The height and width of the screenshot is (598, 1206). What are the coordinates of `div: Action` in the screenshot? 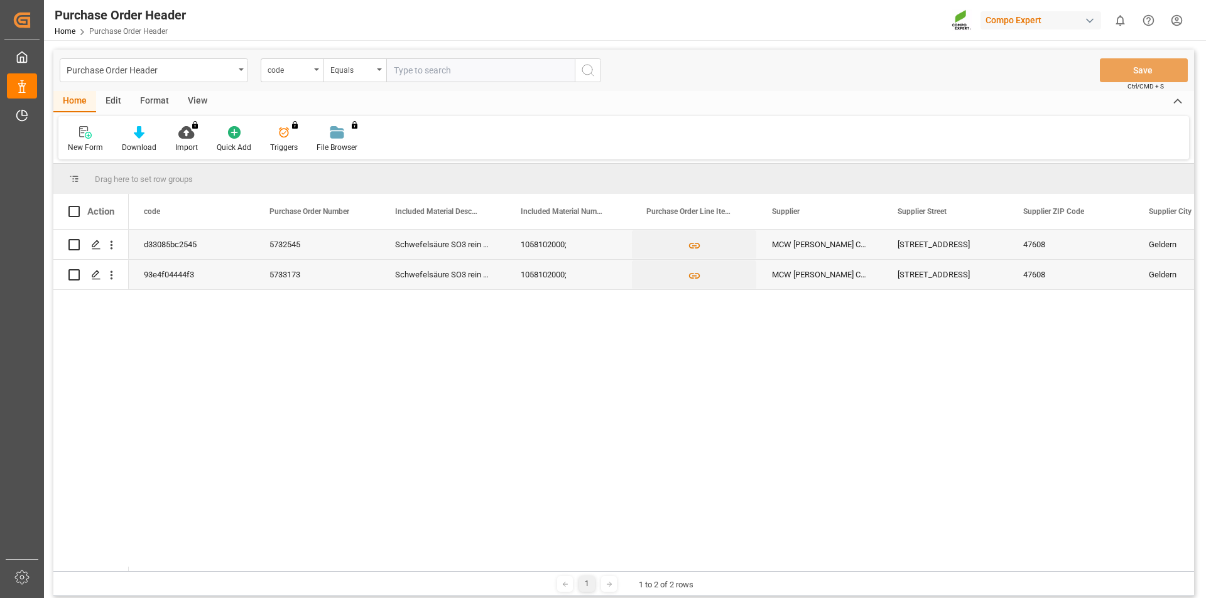 It's located at (100, 212).